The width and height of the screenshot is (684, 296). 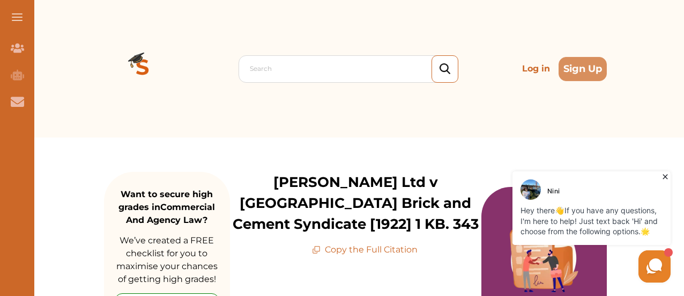 What do you see at coordinates (127, 23) in the screenshot?
I see `div: Nini` at bounding box center [127, 23].